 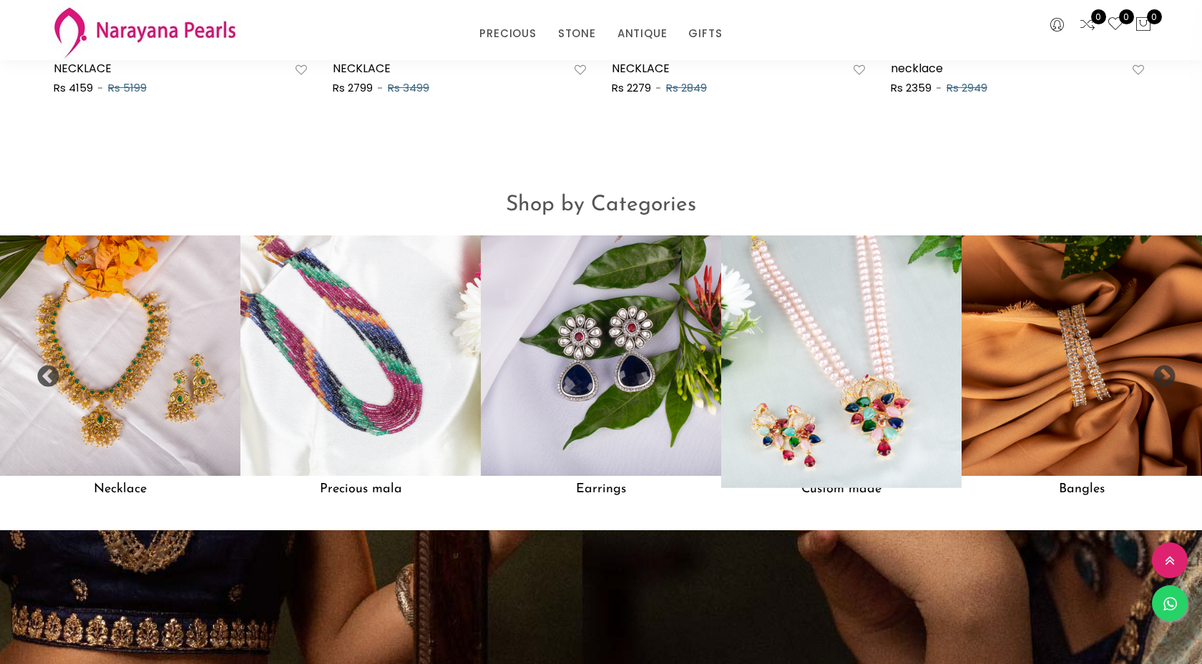 I want to click on span: Rs 5199, so click(x=127, y=87).